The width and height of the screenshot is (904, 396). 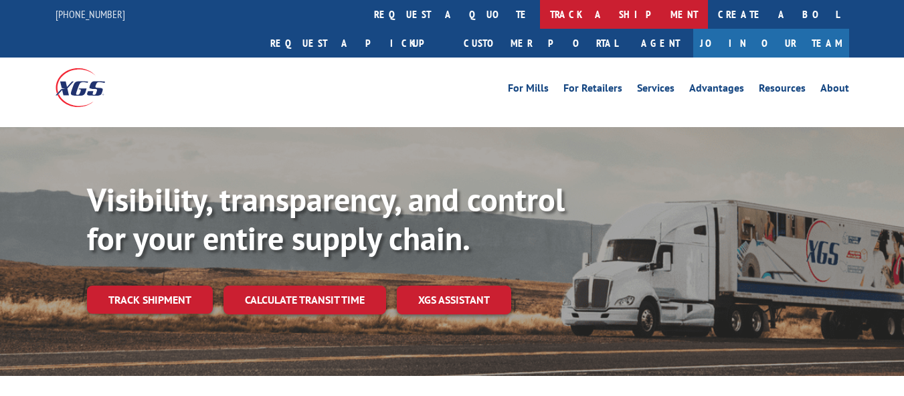 What do you see at coordinates (326, 219) in the screenshot?
I see `b: Visibility, transparency, and control for your entire supply chain.` at bounding box center [326, 219].